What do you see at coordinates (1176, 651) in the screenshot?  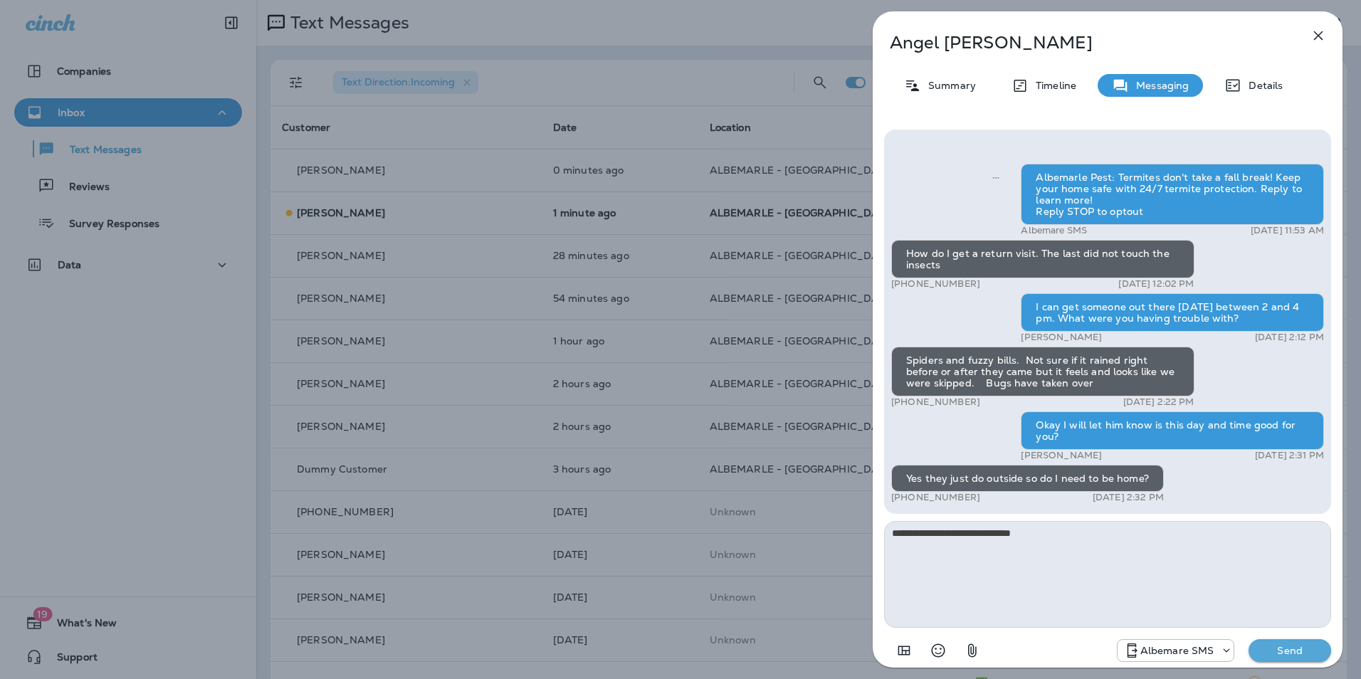 I see `div: +1 (252) 600-3555` at bounding box center [1176, 651].